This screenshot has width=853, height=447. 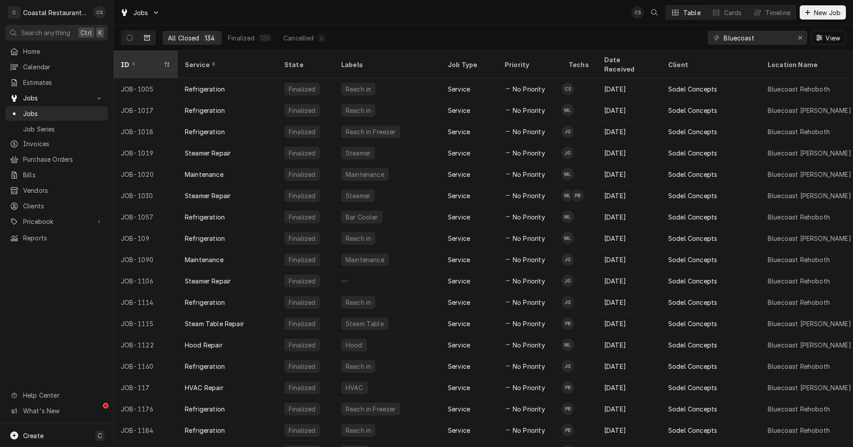 What do you see at coordinates (63, 113) in the screenshot?
I see `span: Jobs` at bounding box center [63, 113].